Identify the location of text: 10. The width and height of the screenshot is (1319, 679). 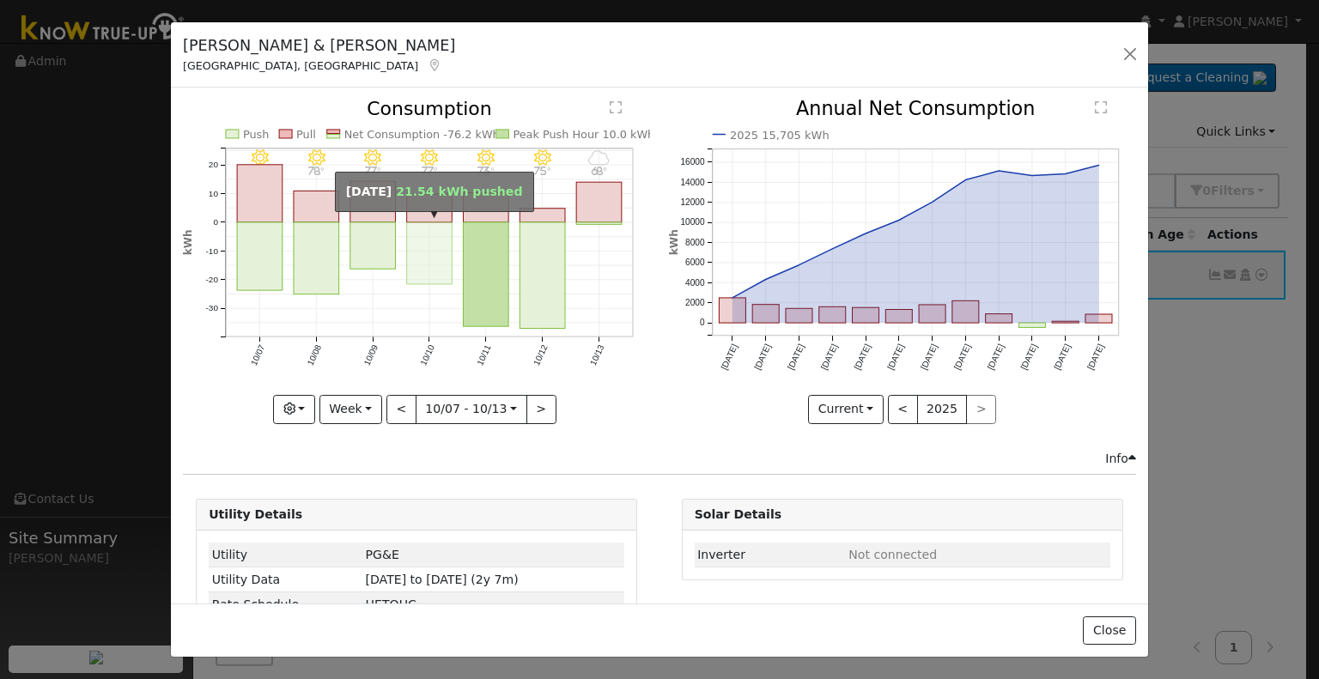
(214, 193).